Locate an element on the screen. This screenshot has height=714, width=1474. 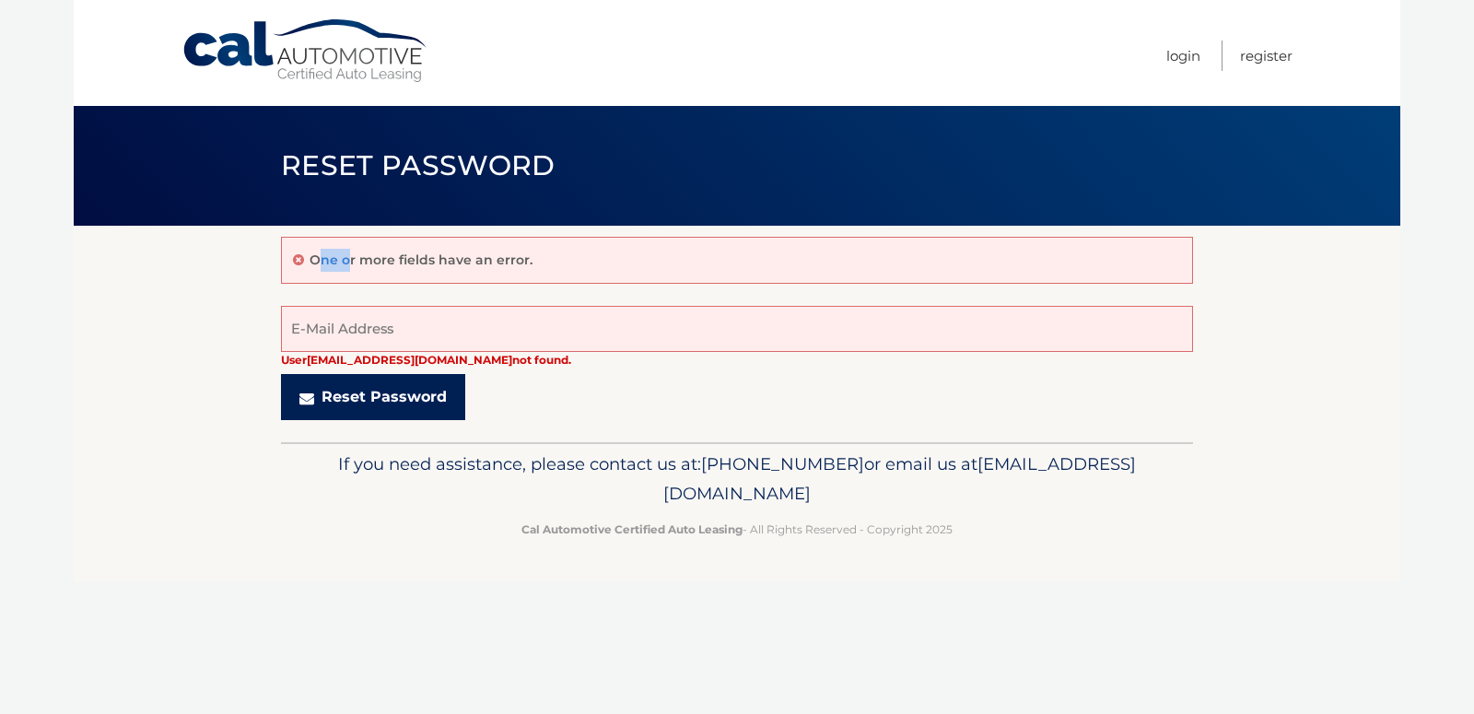
input: E-Mail Address is located at coordinates (737, 329).